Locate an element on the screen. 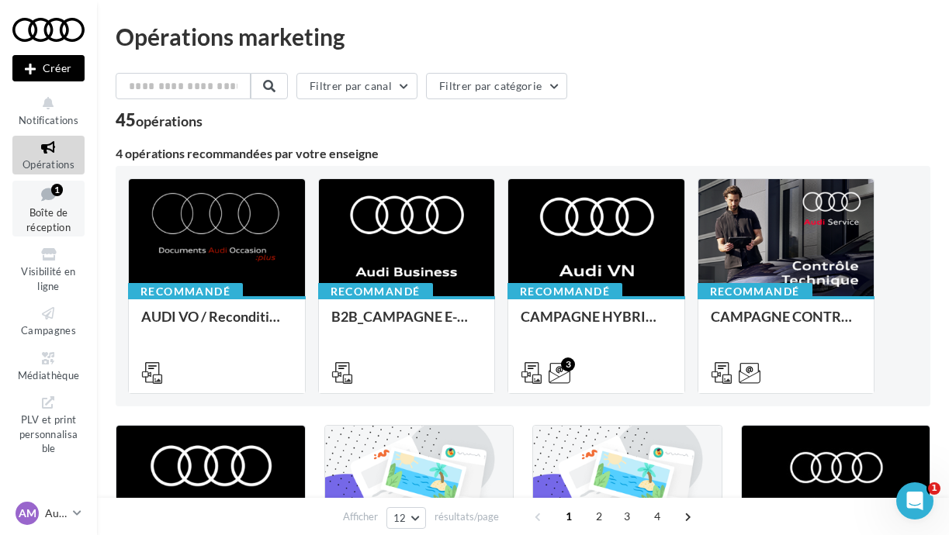  a: Campagnes is located at coordinates (48, 320).